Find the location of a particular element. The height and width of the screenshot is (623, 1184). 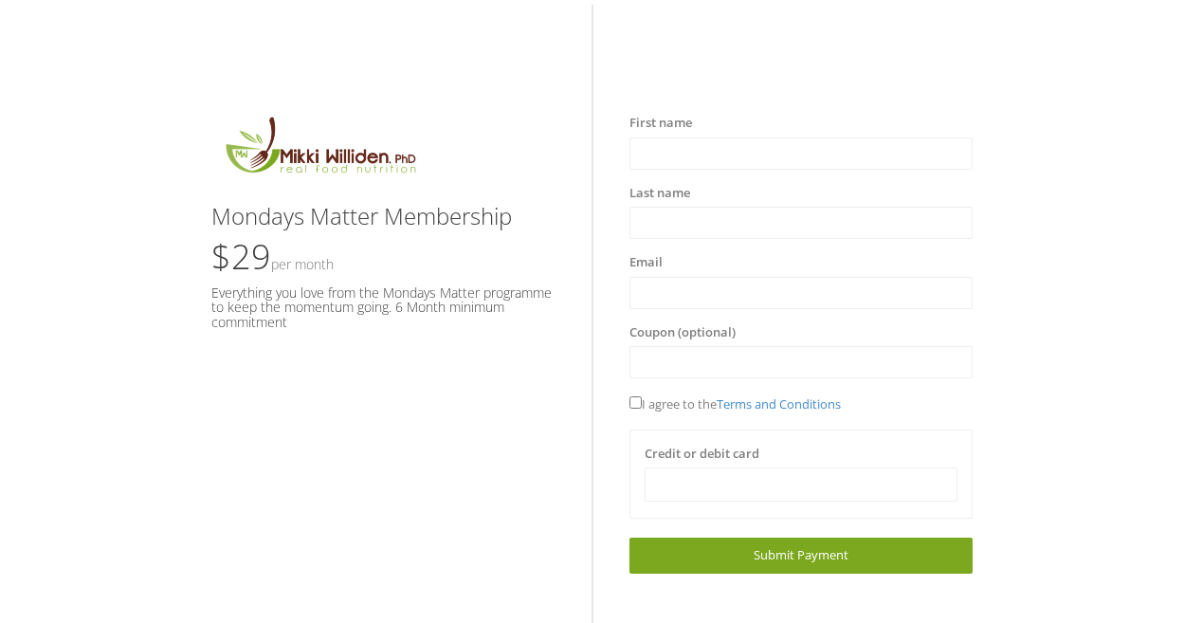

label: Last name is located at coordinates (660, 193).